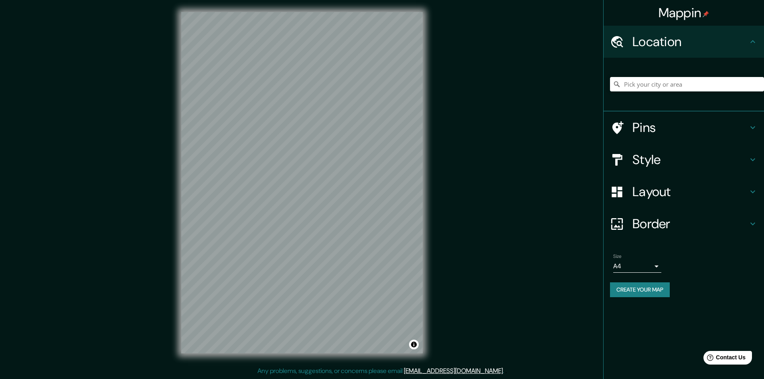  I want to click on button: Toggle attribution, so click(414, 345).